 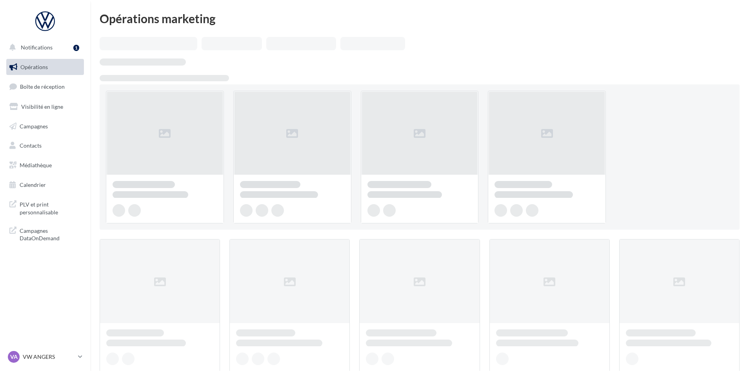 I want to click on a: Médiathèque, so click(x=45, y=165).